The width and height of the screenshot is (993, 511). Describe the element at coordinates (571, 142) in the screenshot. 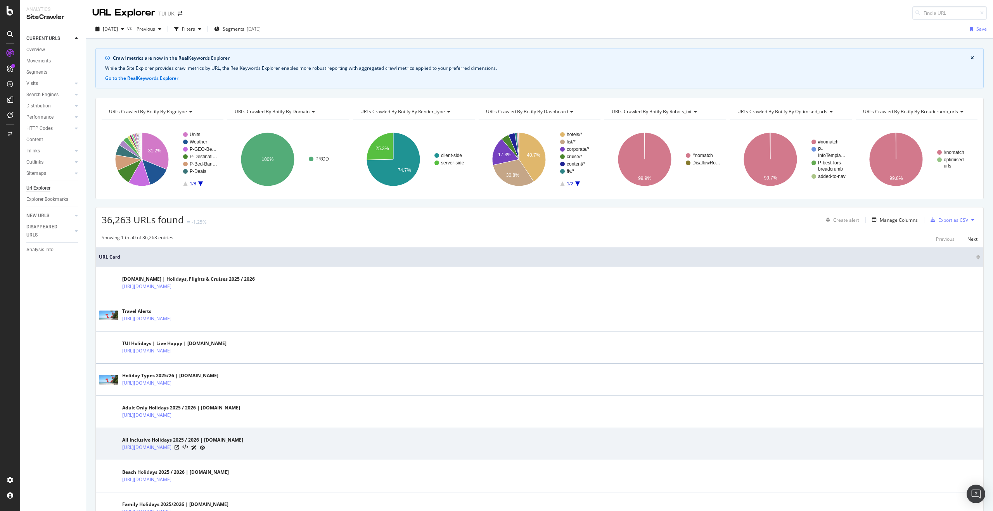

I see `text: list/*` at that location.